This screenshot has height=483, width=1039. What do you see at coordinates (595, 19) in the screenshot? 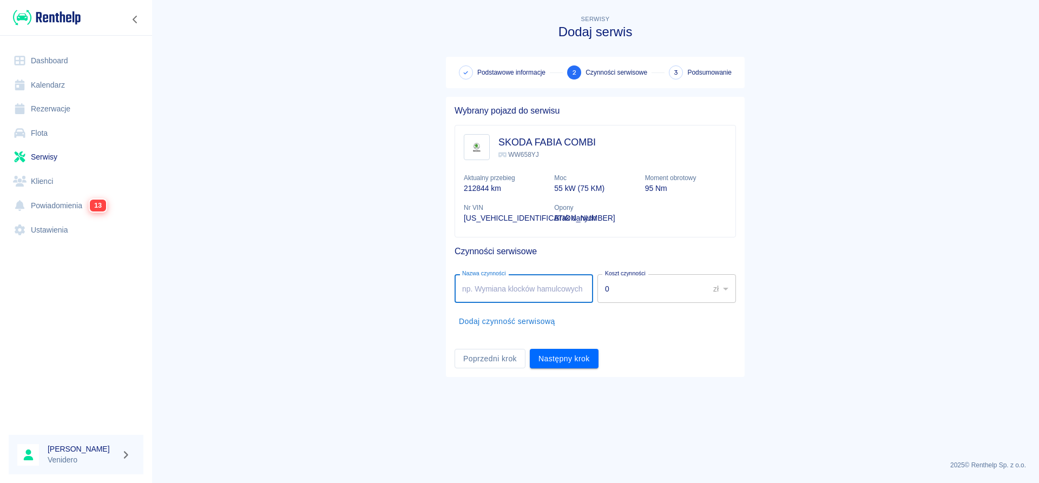
I see `span: Serwisy` at bounding box center [595, 19].